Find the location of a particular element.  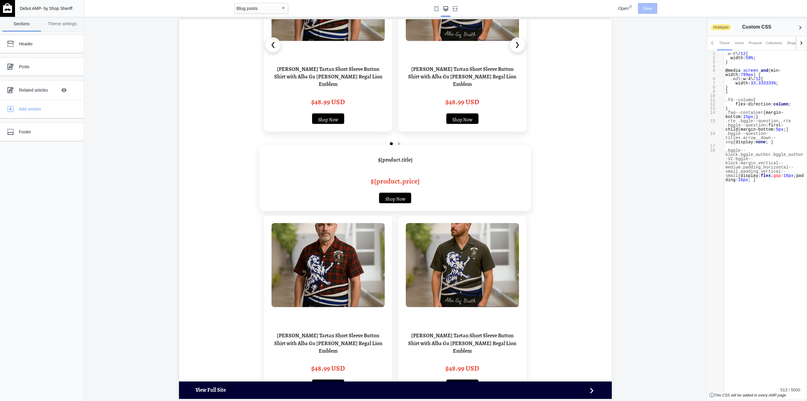

span: .md is located at coordinates (734, 79).